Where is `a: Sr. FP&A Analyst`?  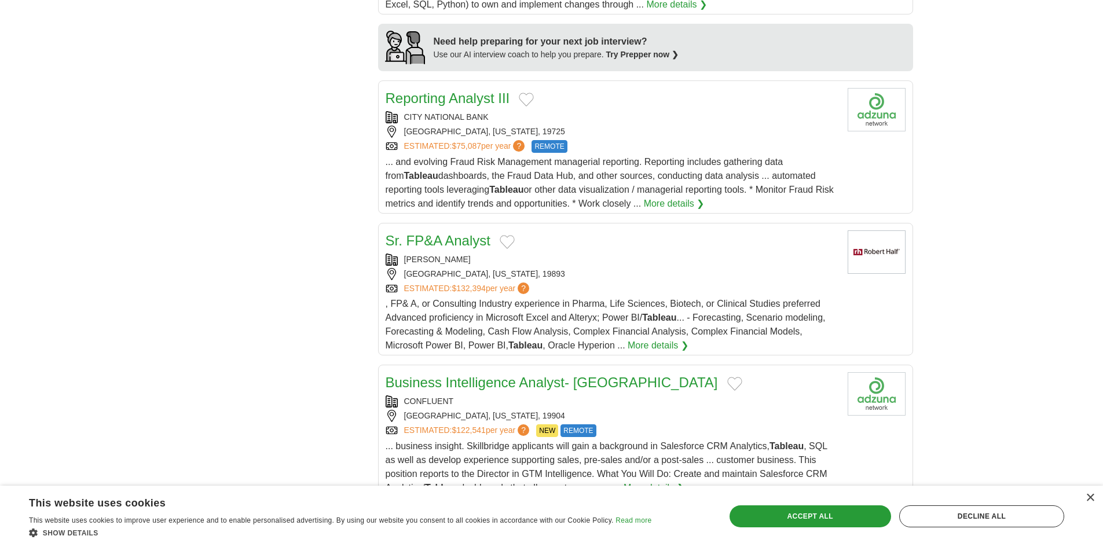
a: Sr. FP&A Analyst is located at coordinates (438, 240).